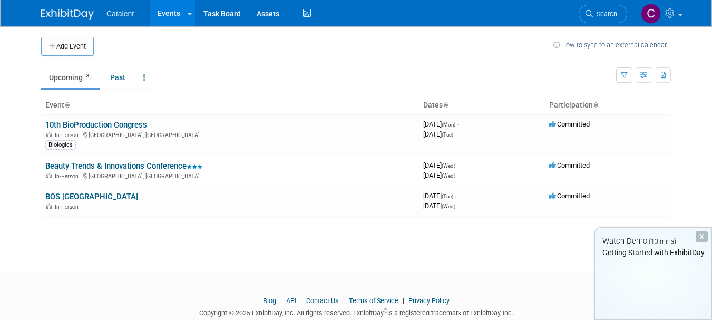  I want to click on a: Terms of Service, so click(373, 300).